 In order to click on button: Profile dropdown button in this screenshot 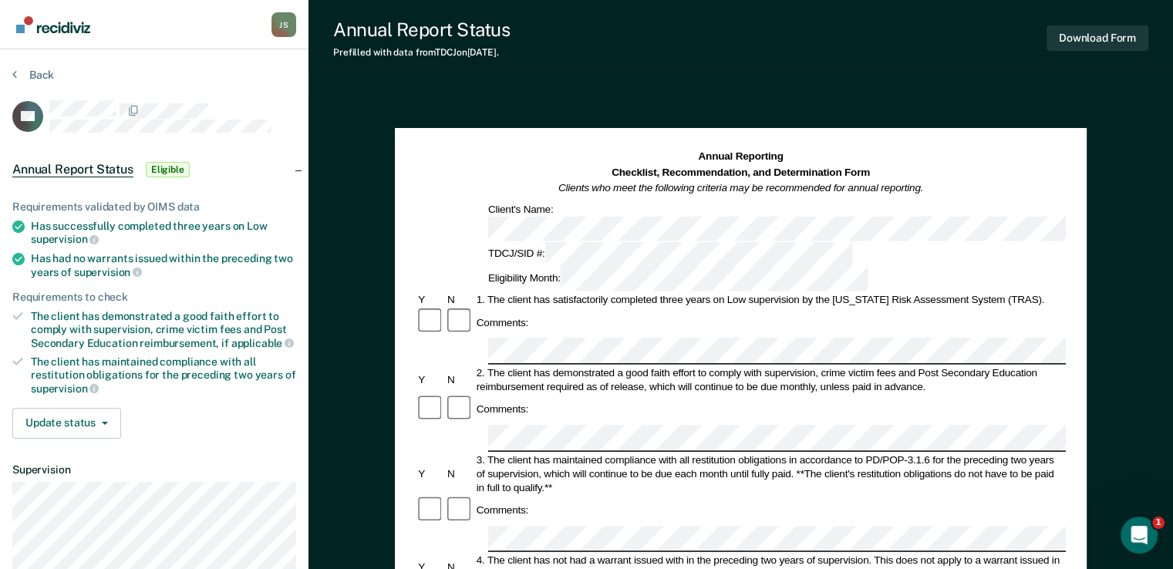, I will do `click(284, 25)`.